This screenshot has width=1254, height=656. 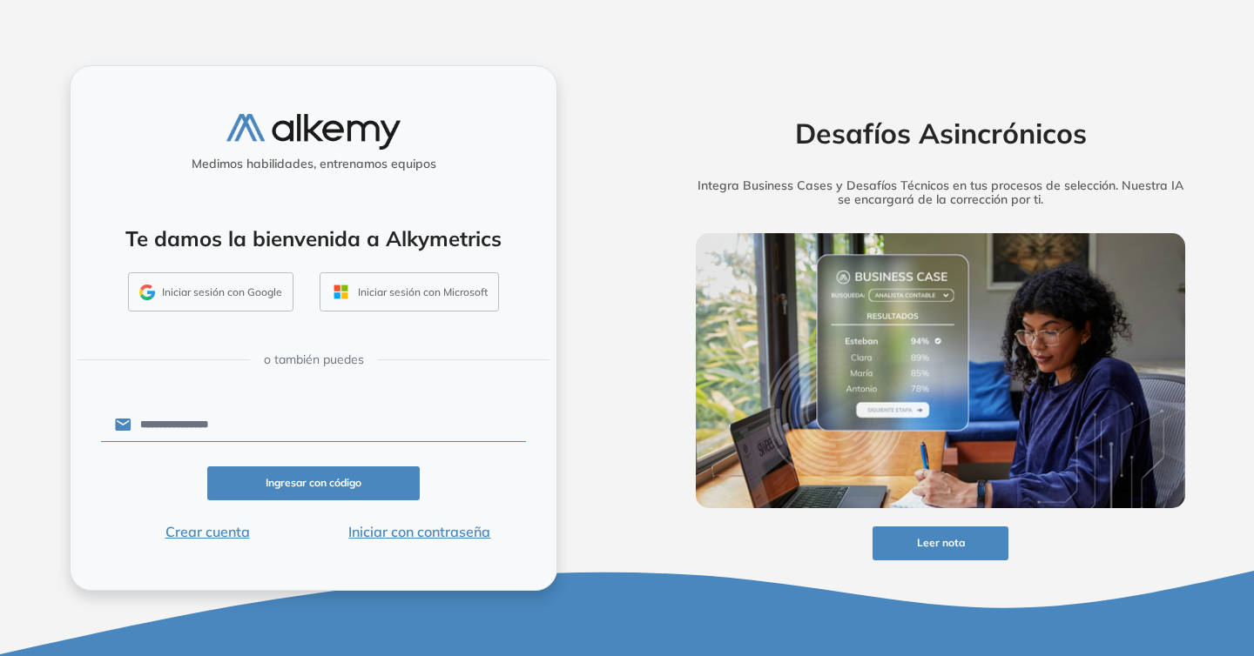 I want to click on button: Crear cuenta, so click(x=207, y=532).